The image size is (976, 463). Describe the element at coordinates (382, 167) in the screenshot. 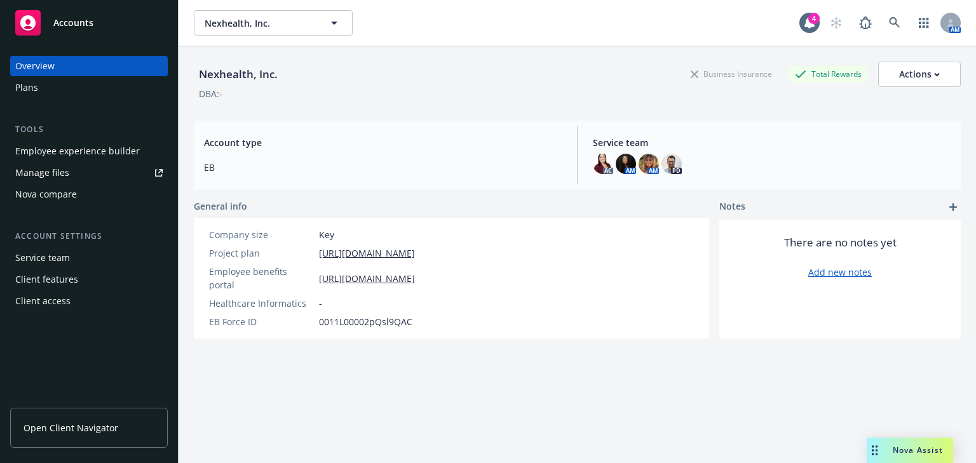

I see `span: EB` at that location.